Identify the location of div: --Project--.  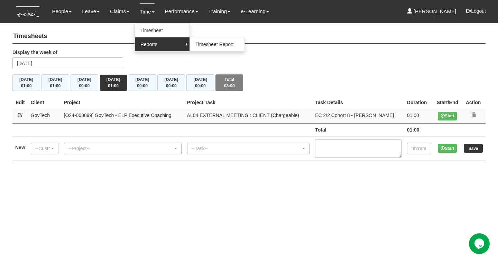
(121, 148).